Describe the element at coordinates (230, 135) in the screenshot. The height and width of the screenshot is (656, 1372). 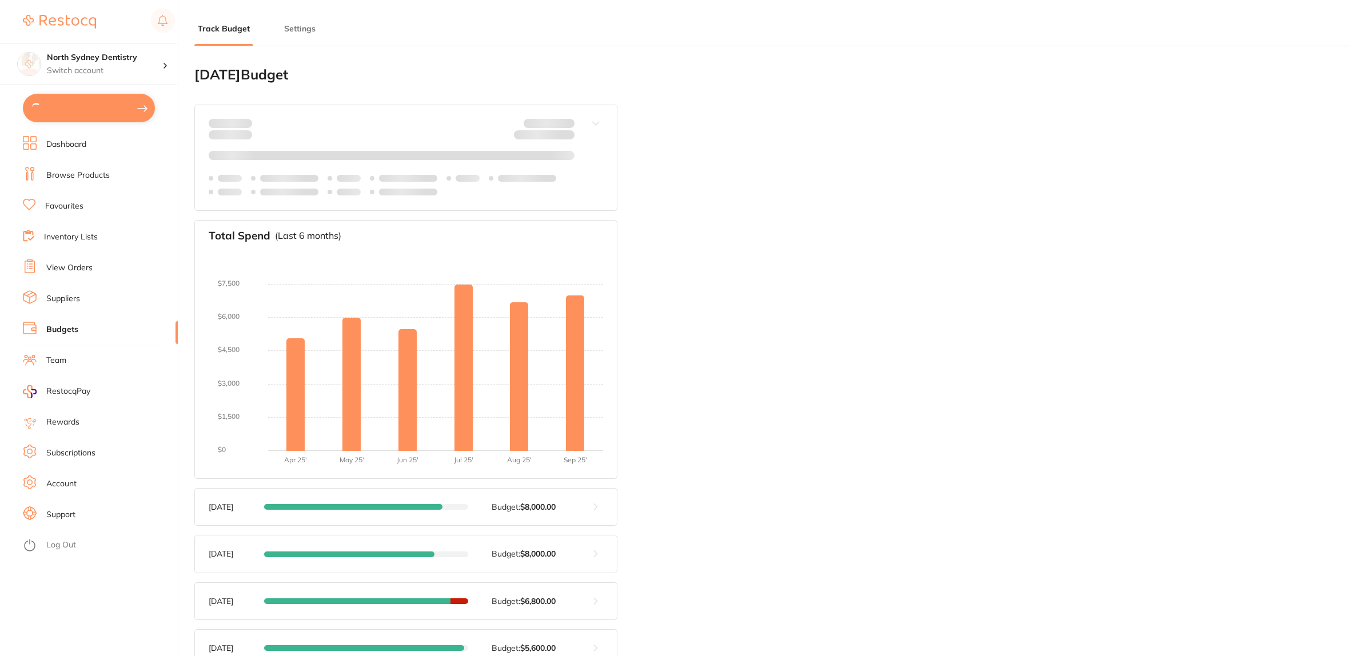
I see `p: month` at that location.